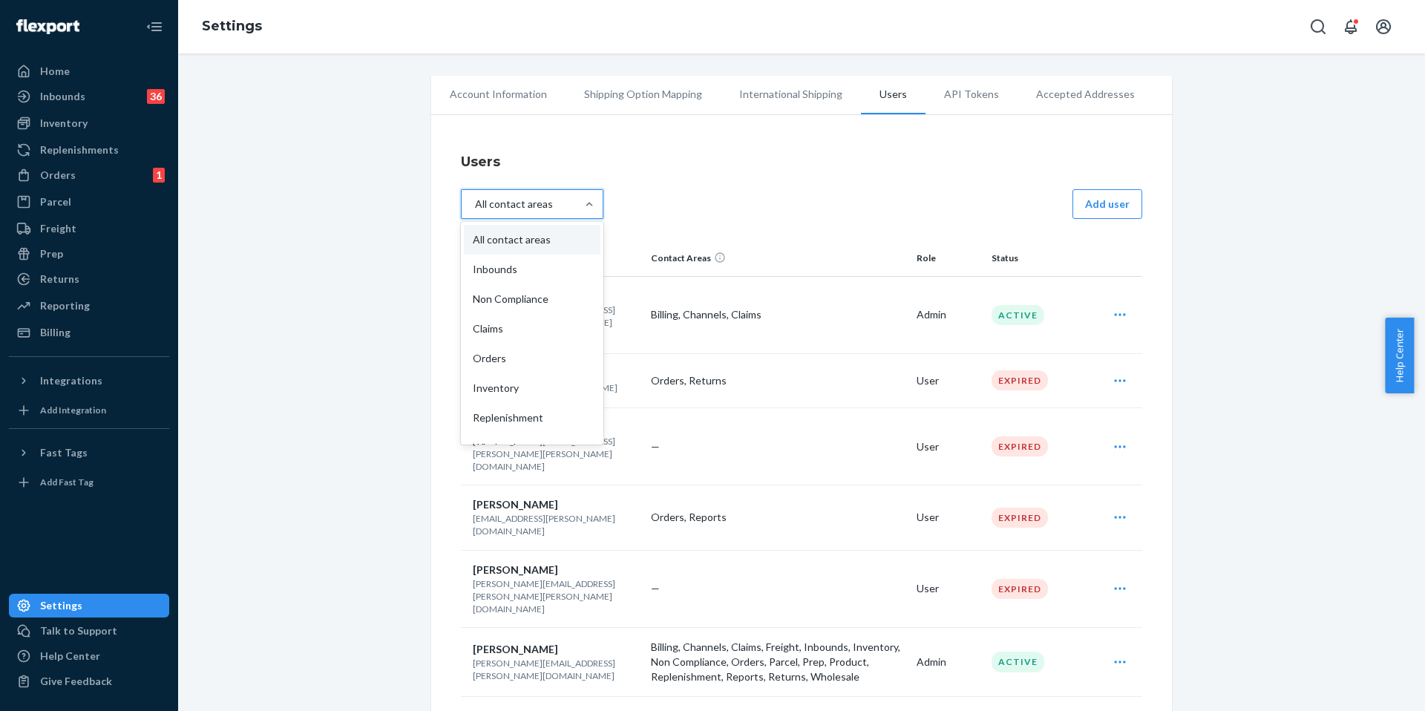  Describe the element at coordinates (643, 94) in the screenshot. I see `li: Shipping Option Mapping` at that location.